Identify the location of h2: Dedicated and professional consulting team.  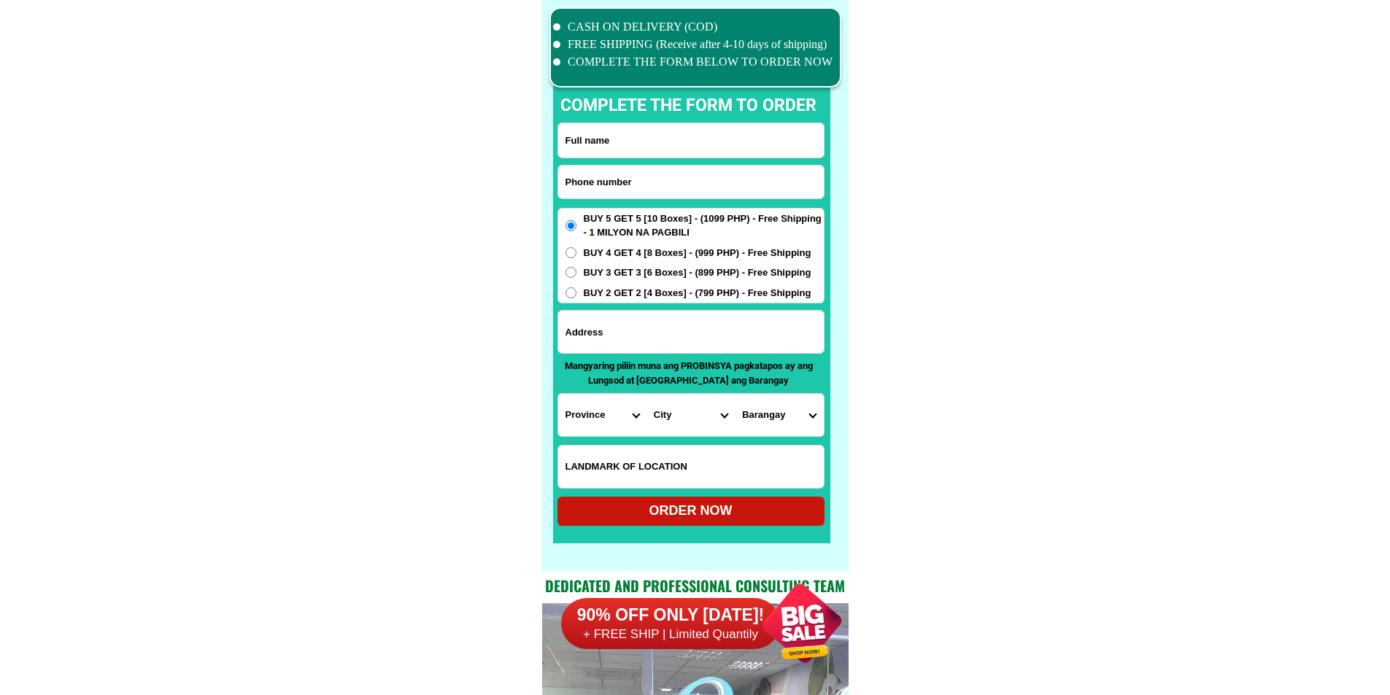
(695, 586).